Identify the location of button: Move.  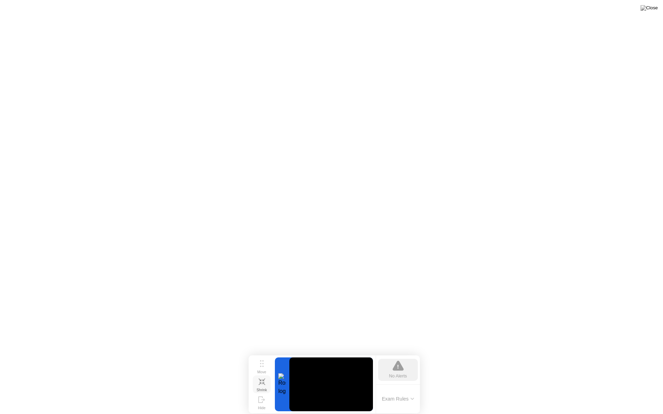
(262, 367).